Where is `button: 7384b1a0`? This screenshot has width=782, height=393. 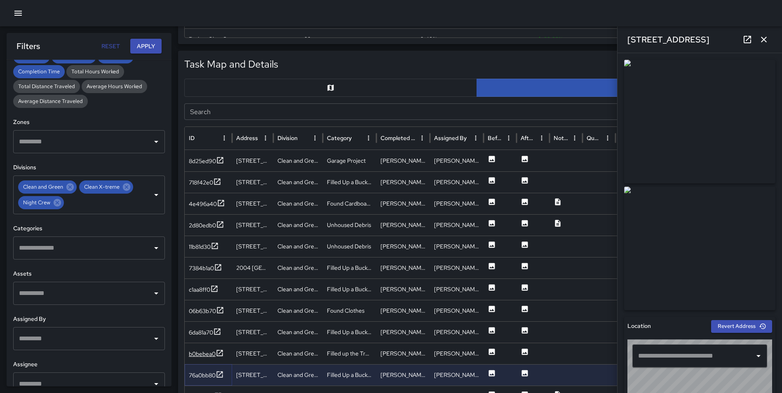
button: 7384b1a0 is located at coordinates (205, 268).